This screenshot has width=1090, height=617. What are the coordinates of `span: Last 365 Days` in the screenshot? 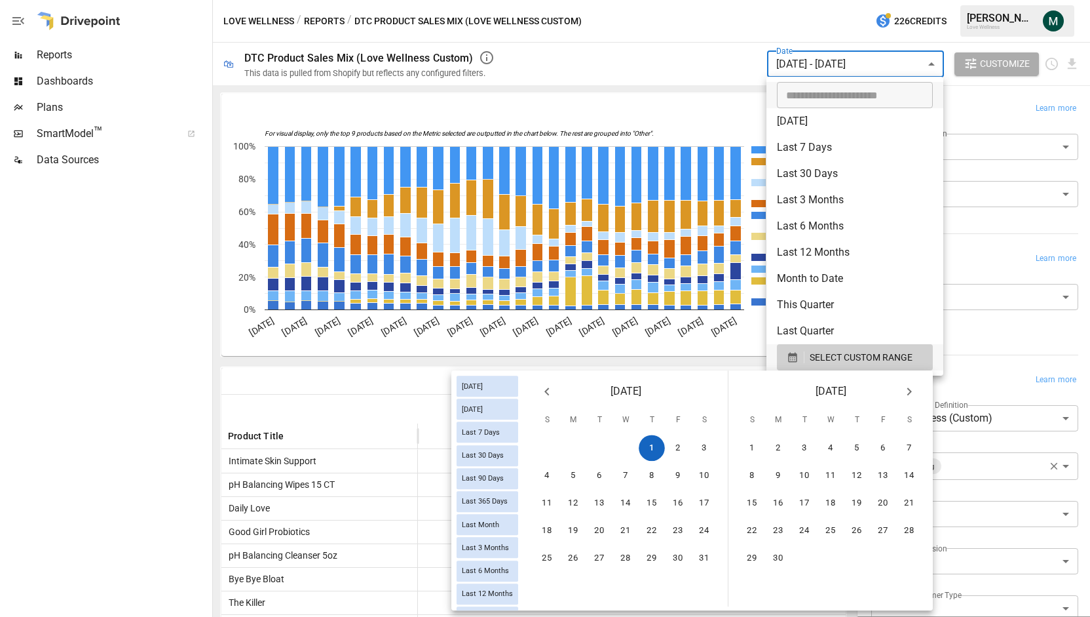 It's located at (485, 501).